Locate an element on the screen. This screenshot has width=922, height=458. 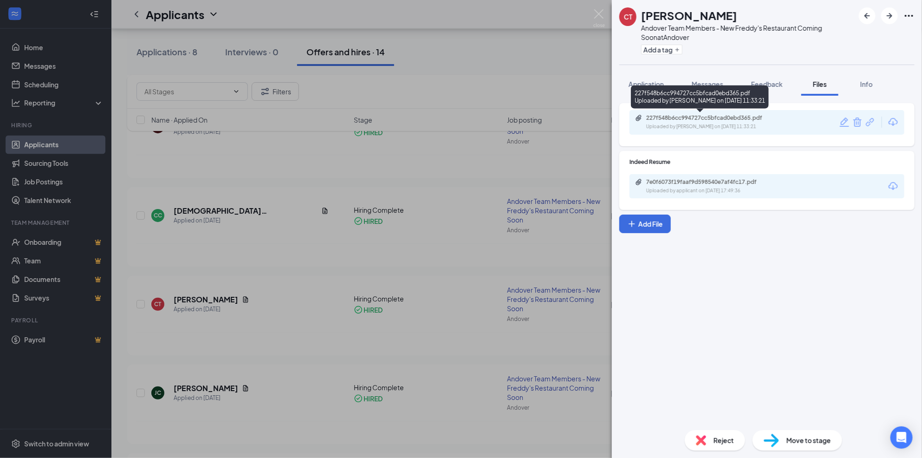
button: ArrowLeftNew is located at coordinates (868, 16).